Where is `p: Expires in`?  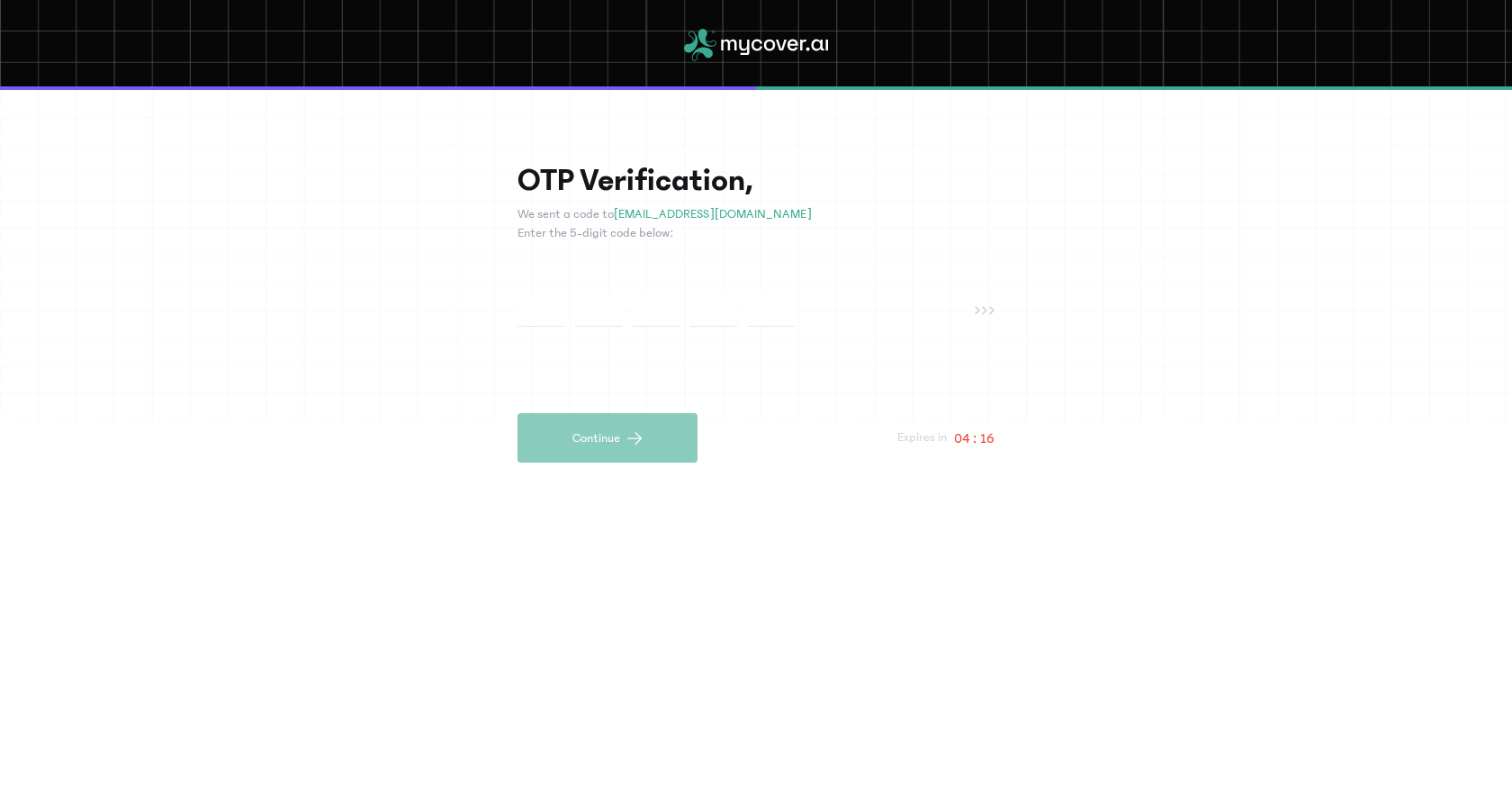
p: Expires in is located at coordinates (921, 438).